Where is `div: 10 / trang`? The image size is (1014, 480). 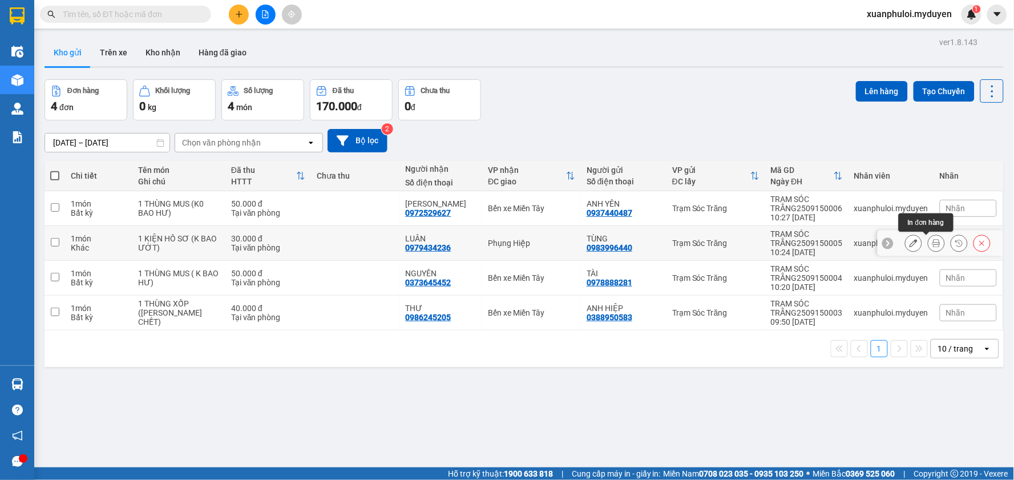 div: 10 / trang is located at coordinates (955, 349).